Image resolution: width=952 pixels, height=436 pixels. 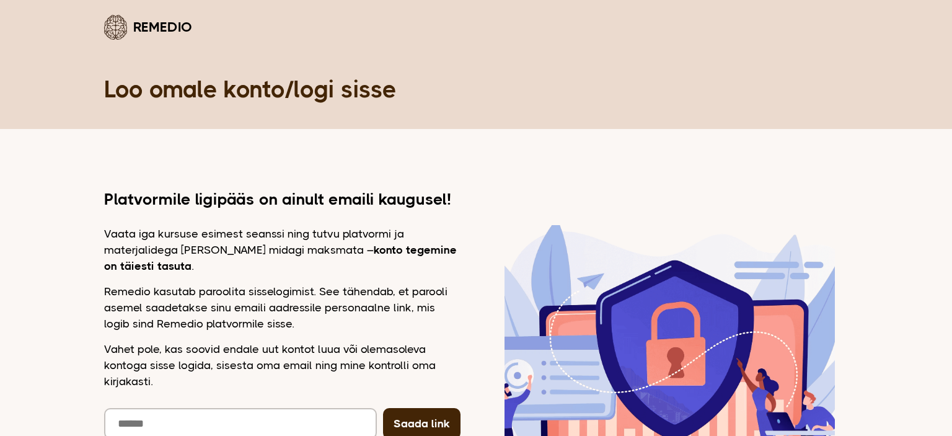 What do you see at coordinates (476, 89) in the screenshot?
I see `h1: Loo omale konto/logi sisse` at bounding box center [476, 89].